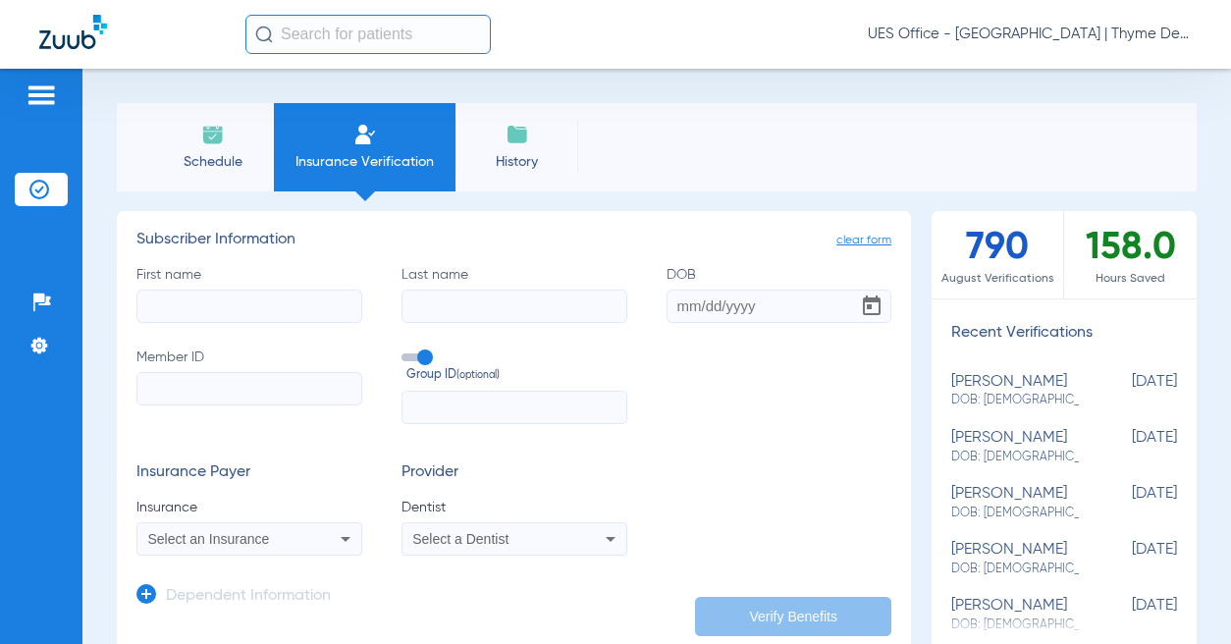  Describe the element at coordinates (517, 162) in the screenshot. I see `span: History` at that location.